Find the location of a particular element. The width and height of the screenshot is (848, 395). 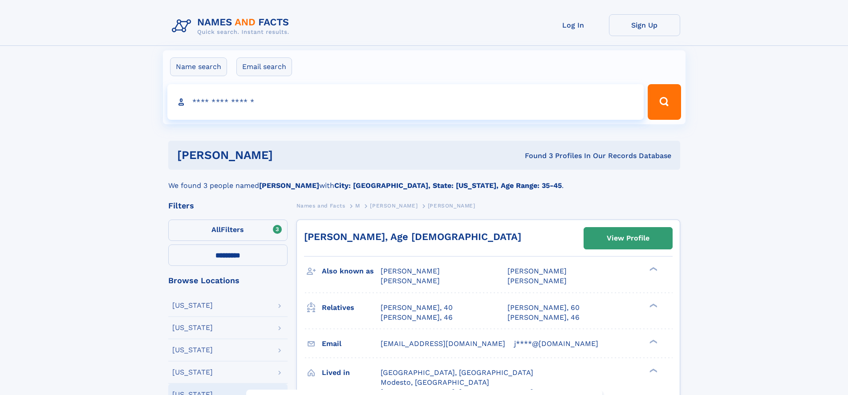

span: M is located at coordinates (357, 206).